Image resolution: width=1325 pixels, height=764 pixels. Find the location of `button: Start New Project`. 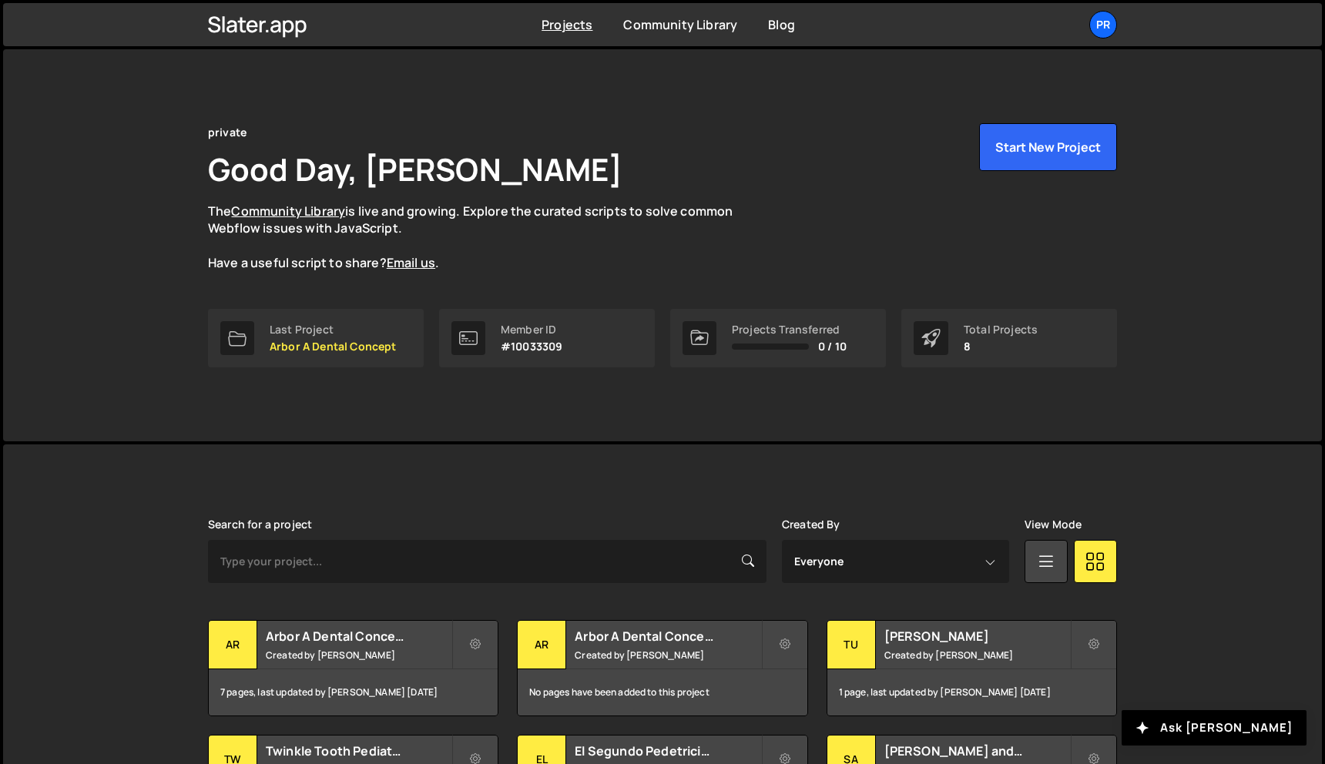

button: Start New Project is located at coordinates (1048, 147).